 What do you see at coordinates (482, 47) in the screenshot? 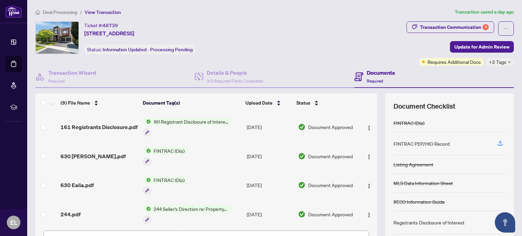
I see `span: Update for Admin Review` at bounding box center [482, 47].